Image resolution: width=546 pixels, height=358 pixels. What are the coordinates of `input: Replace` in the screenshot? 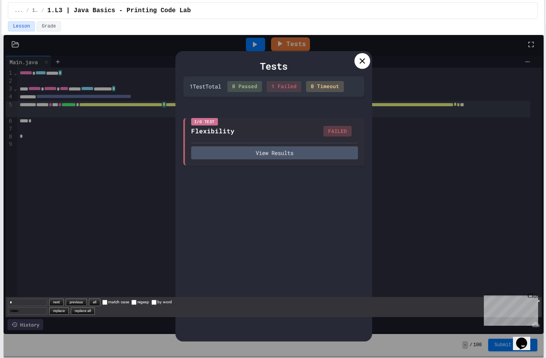 It's located at (28, 311).